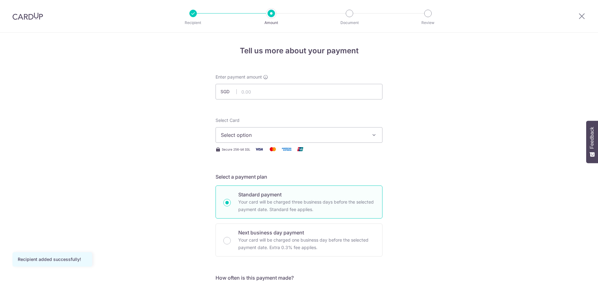  What do you see at coordinates (300, 149) in the screenshot?
I see `img: Union Pay` at bounding box center [300, 149].